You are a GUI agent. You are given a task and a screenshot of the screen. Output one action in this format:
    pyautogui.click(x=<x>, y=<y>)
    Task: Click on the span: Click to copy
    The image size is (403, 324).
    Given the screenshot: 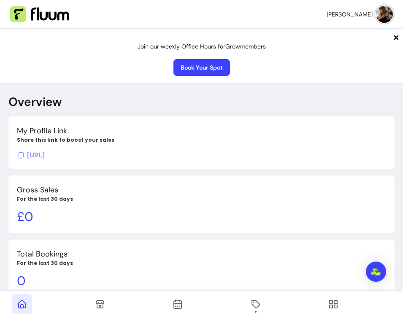 What is the action you would take?
    pyautogui.click(x=31, y=155)
    